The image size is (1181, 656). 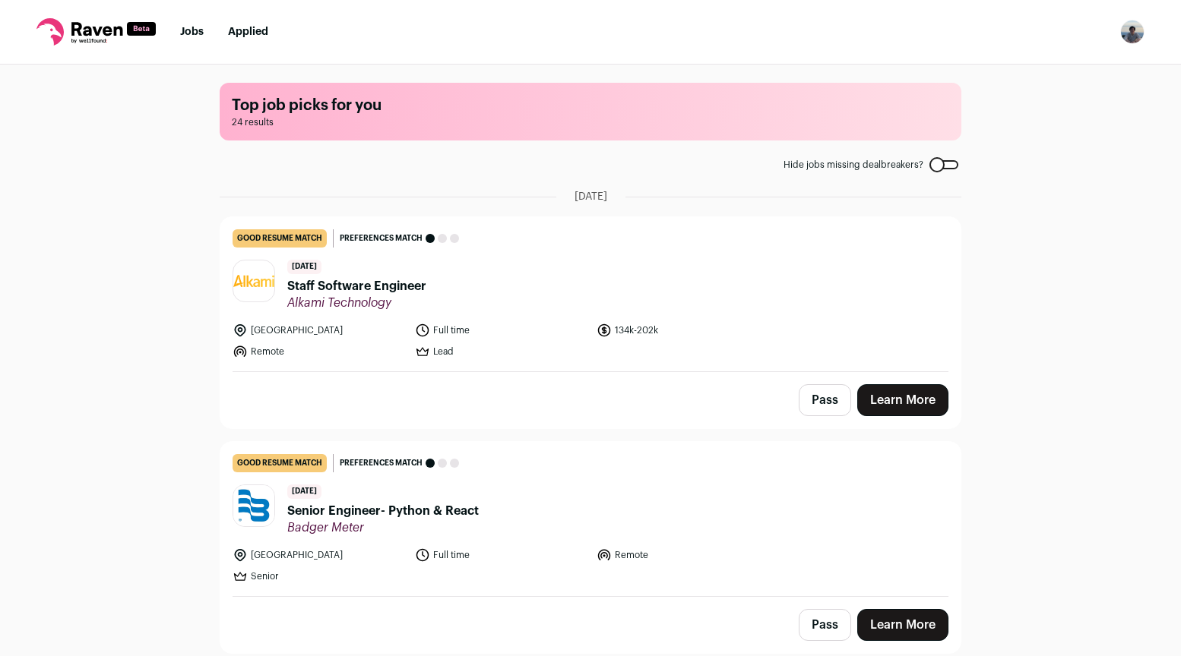 I want to click on span: Staff Software Engineer, so click(x=356, y=286).